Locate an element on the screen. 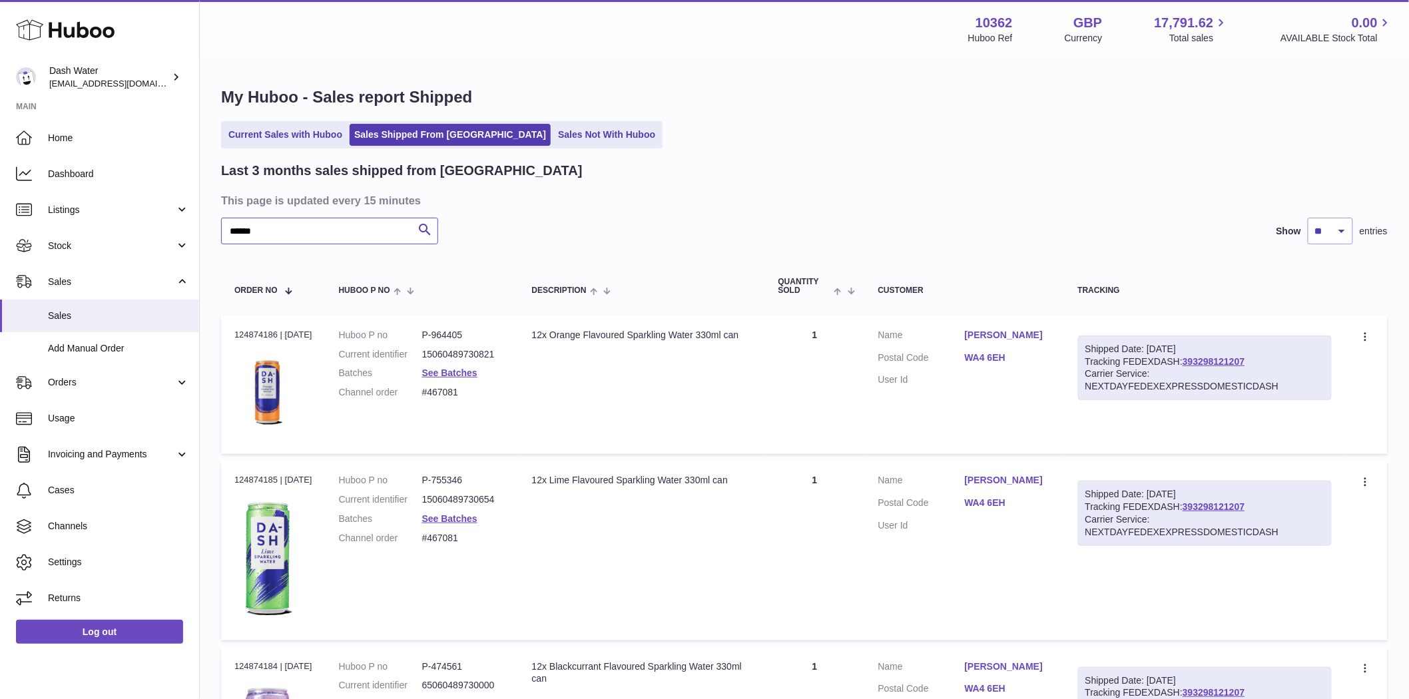  span: Total sales is located at coordinates (1198, 38).